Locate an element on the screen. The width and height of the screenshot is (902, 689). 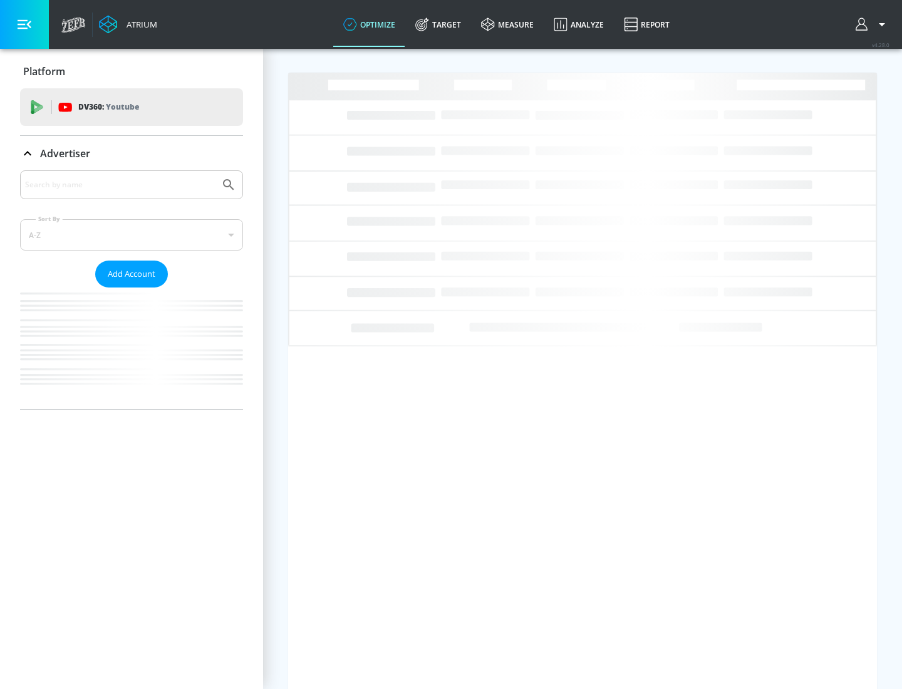
p: DV360: is located at coordinates (108, 107).